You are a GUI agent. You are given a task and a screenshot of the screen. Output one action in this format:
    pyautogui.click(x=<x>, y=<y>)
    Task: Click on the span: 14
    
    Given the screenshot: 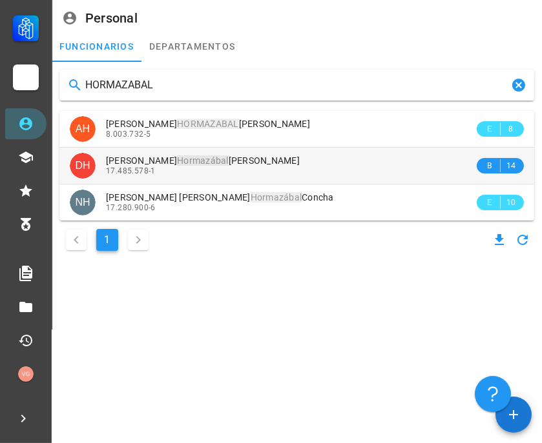 What is the action you would take?
    pyautogui.click(x=511, y=166)
    